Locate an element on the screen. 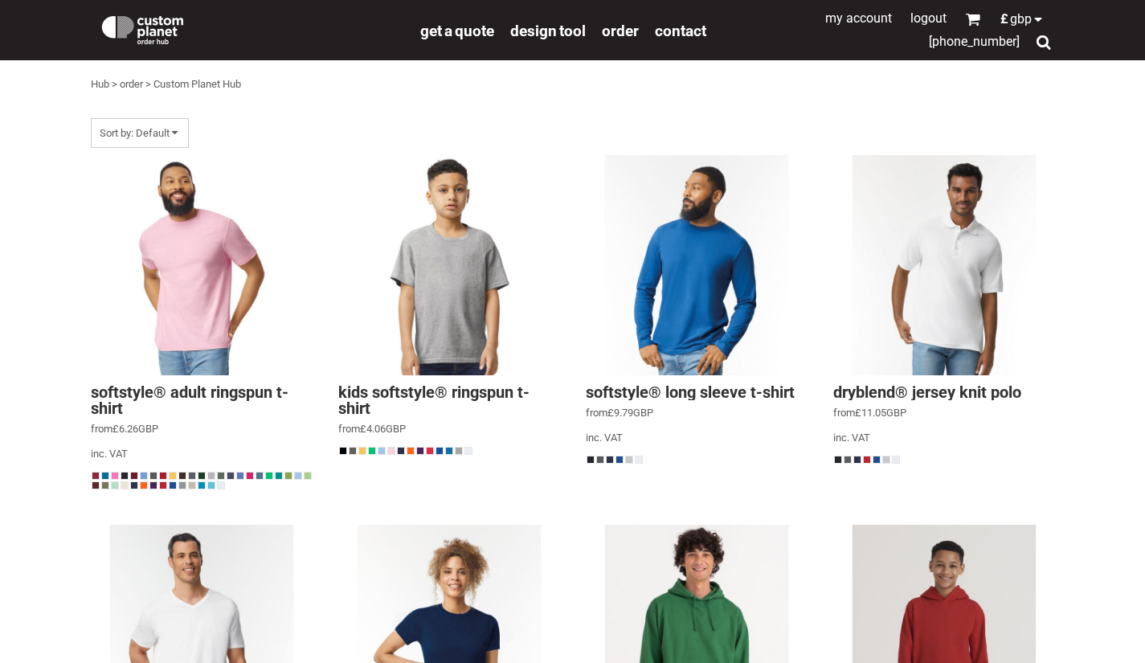  span: order is located at coordinates (620, 31).